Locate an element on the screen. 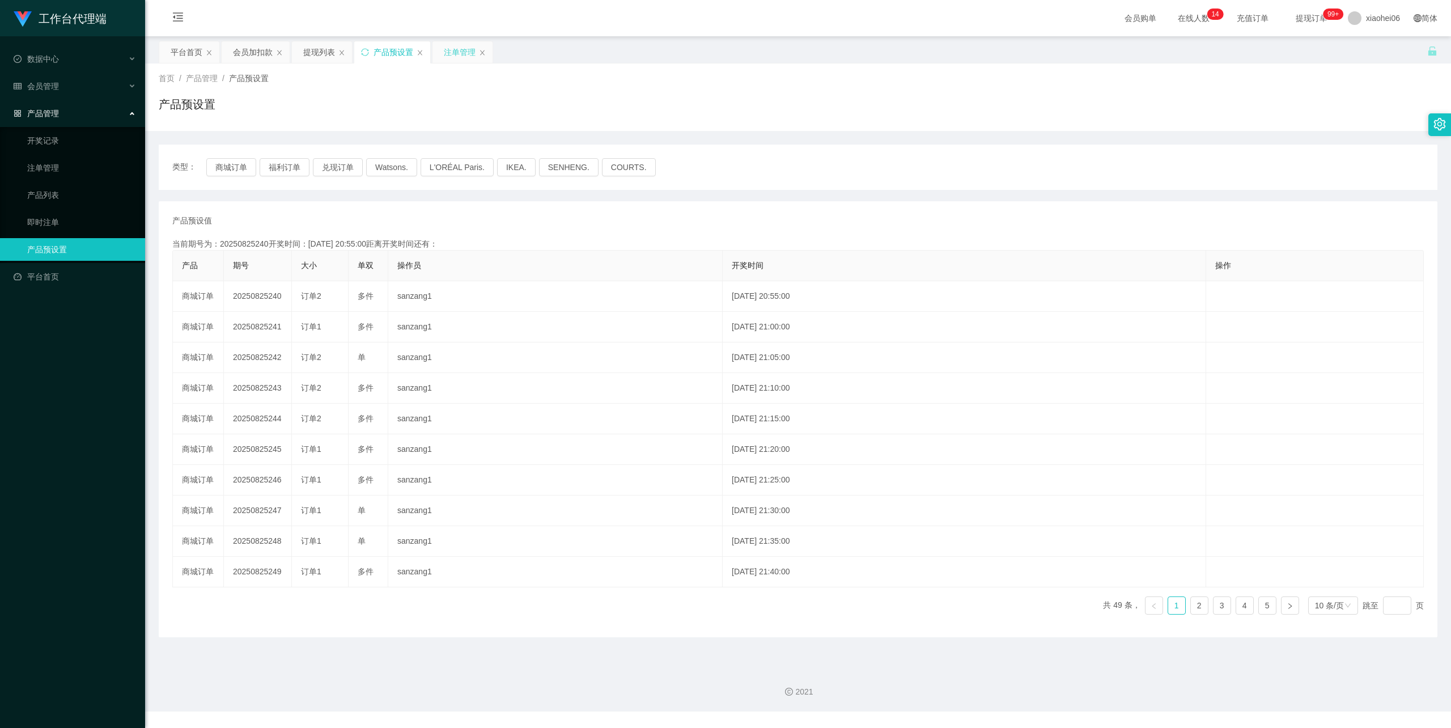  div: 10 条/页 is located at coordinates (1329, 605).